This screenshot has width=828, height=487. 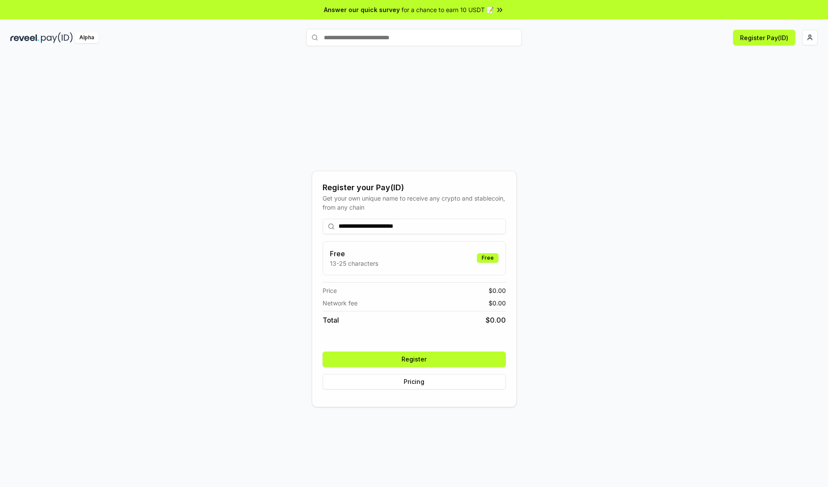 I want to click on span: Total, so click(x=331, y=320).